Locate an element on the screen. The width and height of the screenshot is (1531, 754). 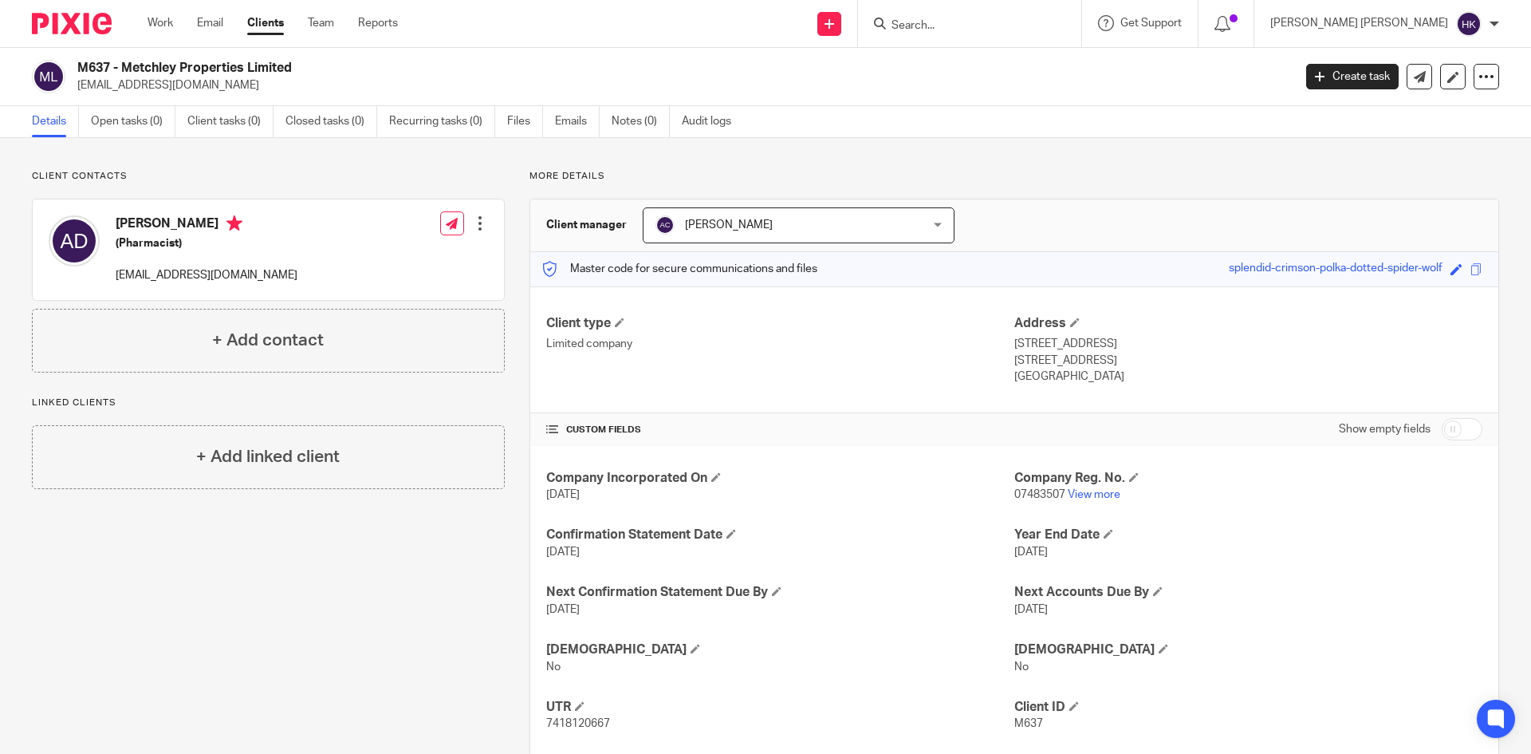
span: 07483507 is located at coordinates (1040, 495).